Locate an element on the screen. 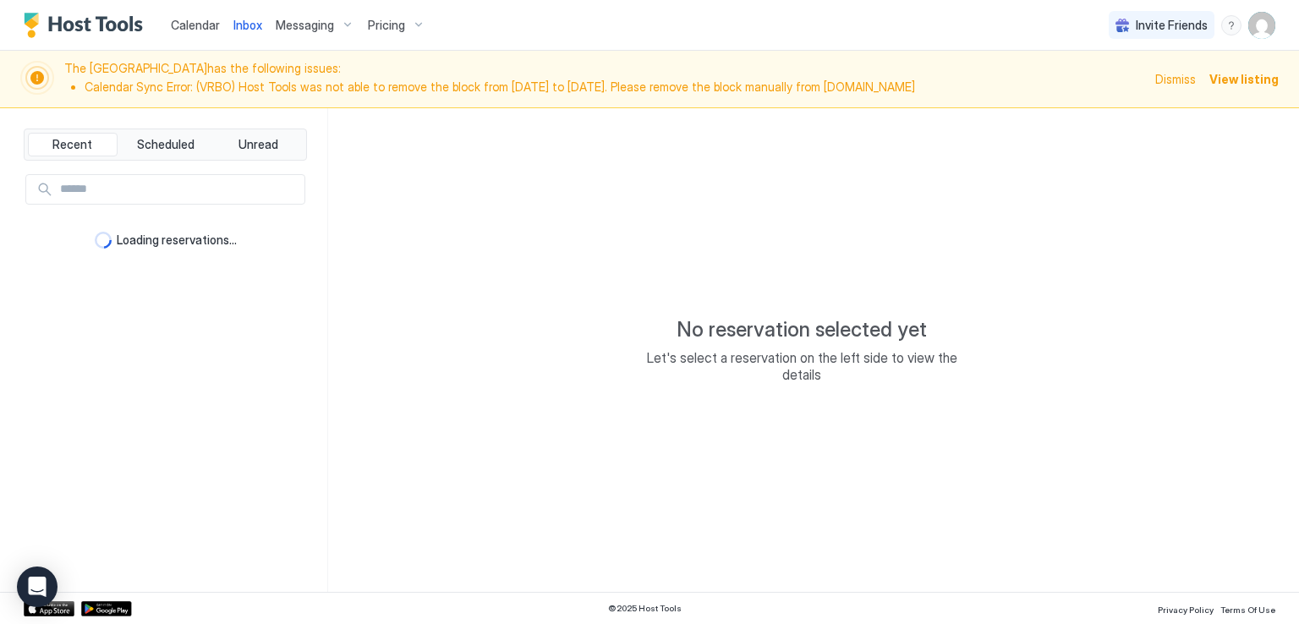  span: Dismiss is located at coordinates (1175, 79).